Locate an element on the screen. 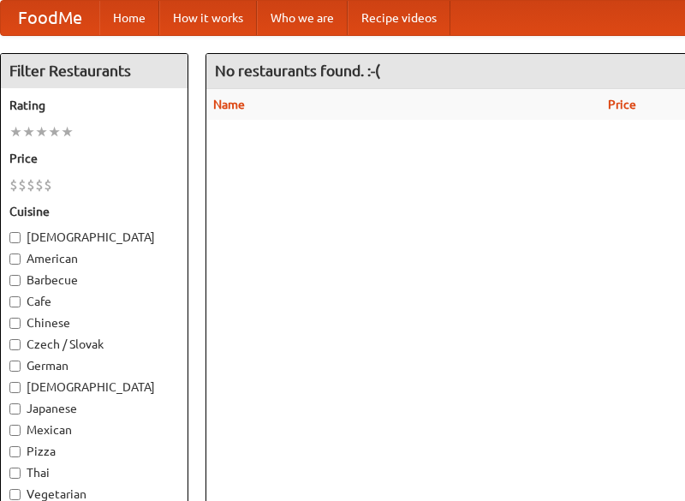 This screenshot has width=685, height=501. a: Recipe videos is located at coordinates (399, 18).